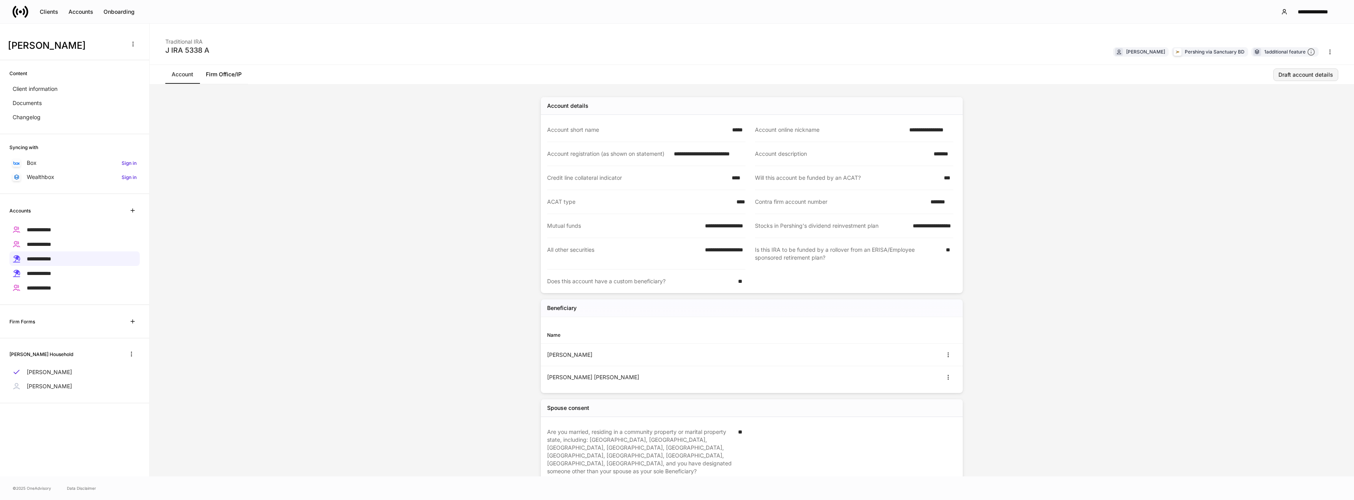 This screenshot has height=500, width=1354. What do you see at coordinates (840, 202) in the screenshot?
I see `div: Contra firm account number` at bounding box center [840, 202].